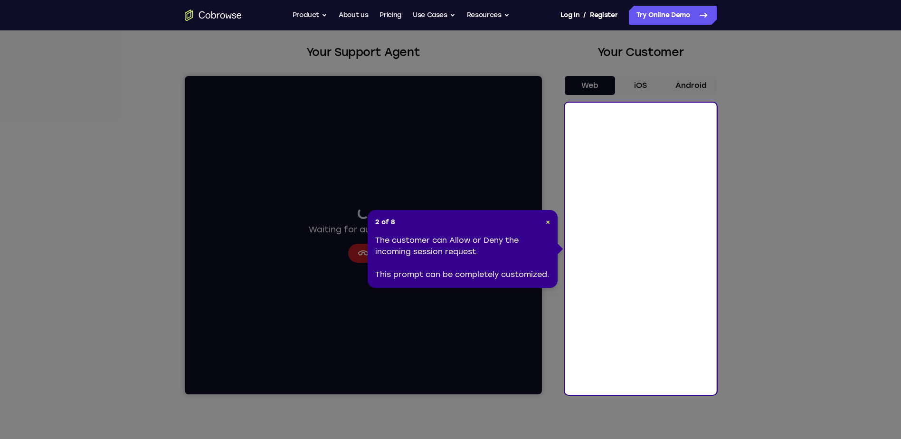 The image size is (901, 439). Describe the element at coordinates (390, 15) in the screenshot. I see `a: Pricing` at that location.